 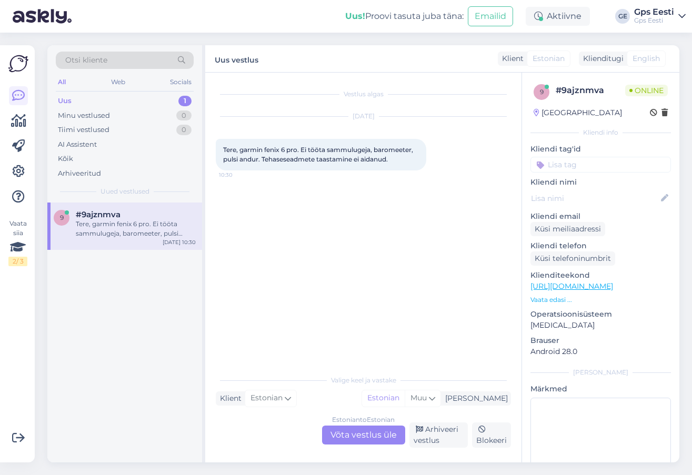 I want to click on div: # 9ajznmva, so click(x=590, y=90).